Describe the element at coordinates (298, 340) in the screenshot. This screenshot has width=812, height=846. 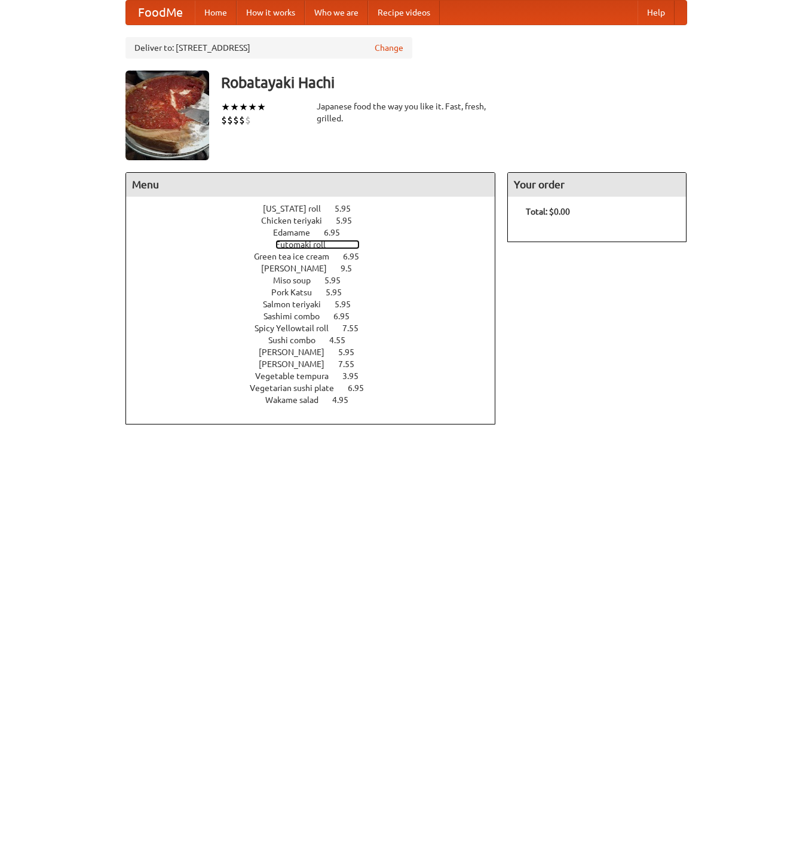
I see `span: Sushi combo` at that location.